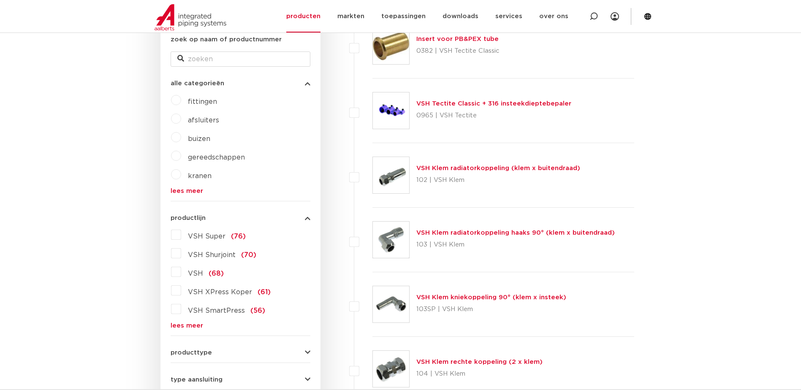 The image size is (801, 390). What do you see at coordinates (391, 46) in the screenshot?
I see `img: Thumbnail for Insert voor PB&PEX tube` at bounding box center [391, 46].